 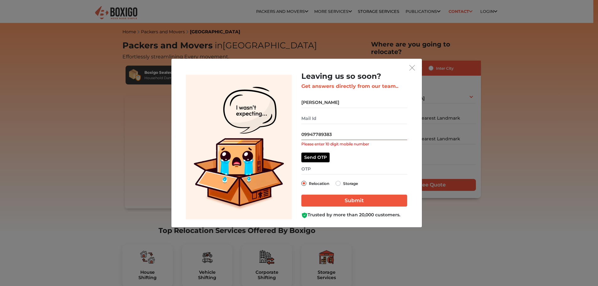 What do you see at coordinates (351, 183) in the screenshot?
I see `label: Storage` at bounding box center [351, 183].